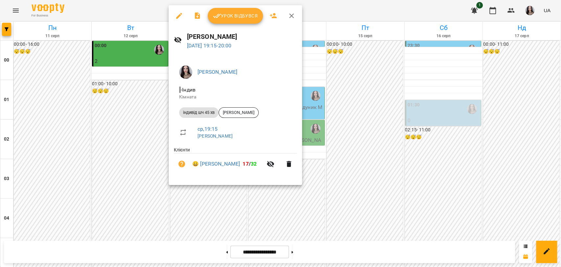  I want to click on a: ср , 19:15, so click(207, 129).